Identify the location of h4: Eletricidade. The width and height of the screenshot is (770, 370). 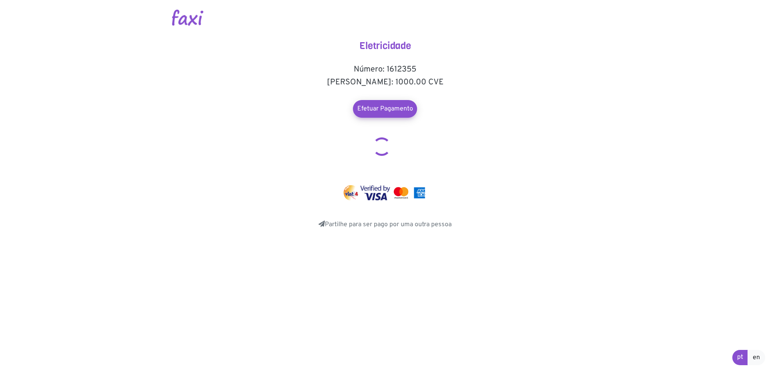
(385, 46).